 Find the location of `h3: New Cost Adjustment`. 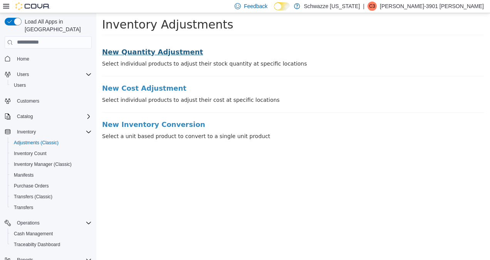

h3: New Cost Adjustment is located at coordinates (197, 75).